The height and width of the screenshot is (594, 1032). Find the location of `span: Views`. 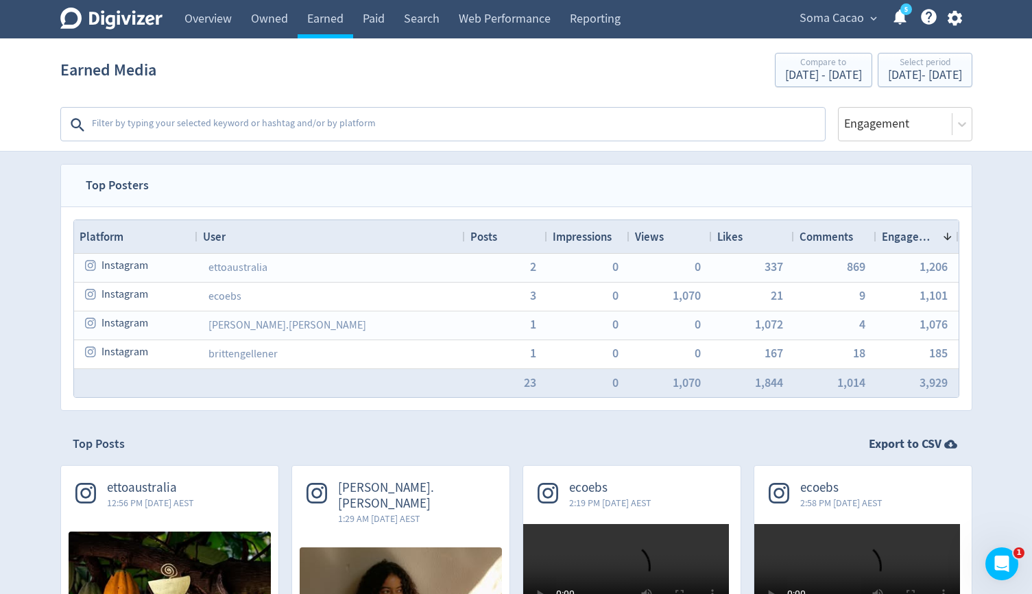

span: Views is located at coordinates (650, 237).